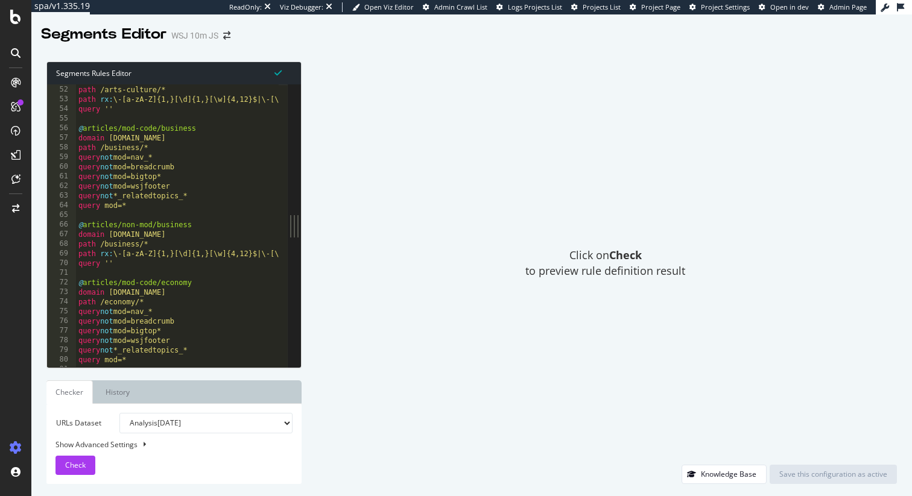  What do you see at coordinates (784, 7) in the screenshot?
I see `a: Open in dev` at bounding box center [784, 7].